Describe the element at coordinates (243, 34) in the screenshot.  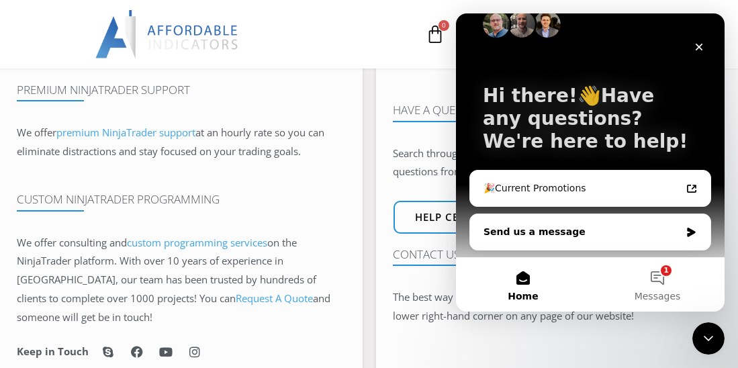
I see `div: Close` at that location.